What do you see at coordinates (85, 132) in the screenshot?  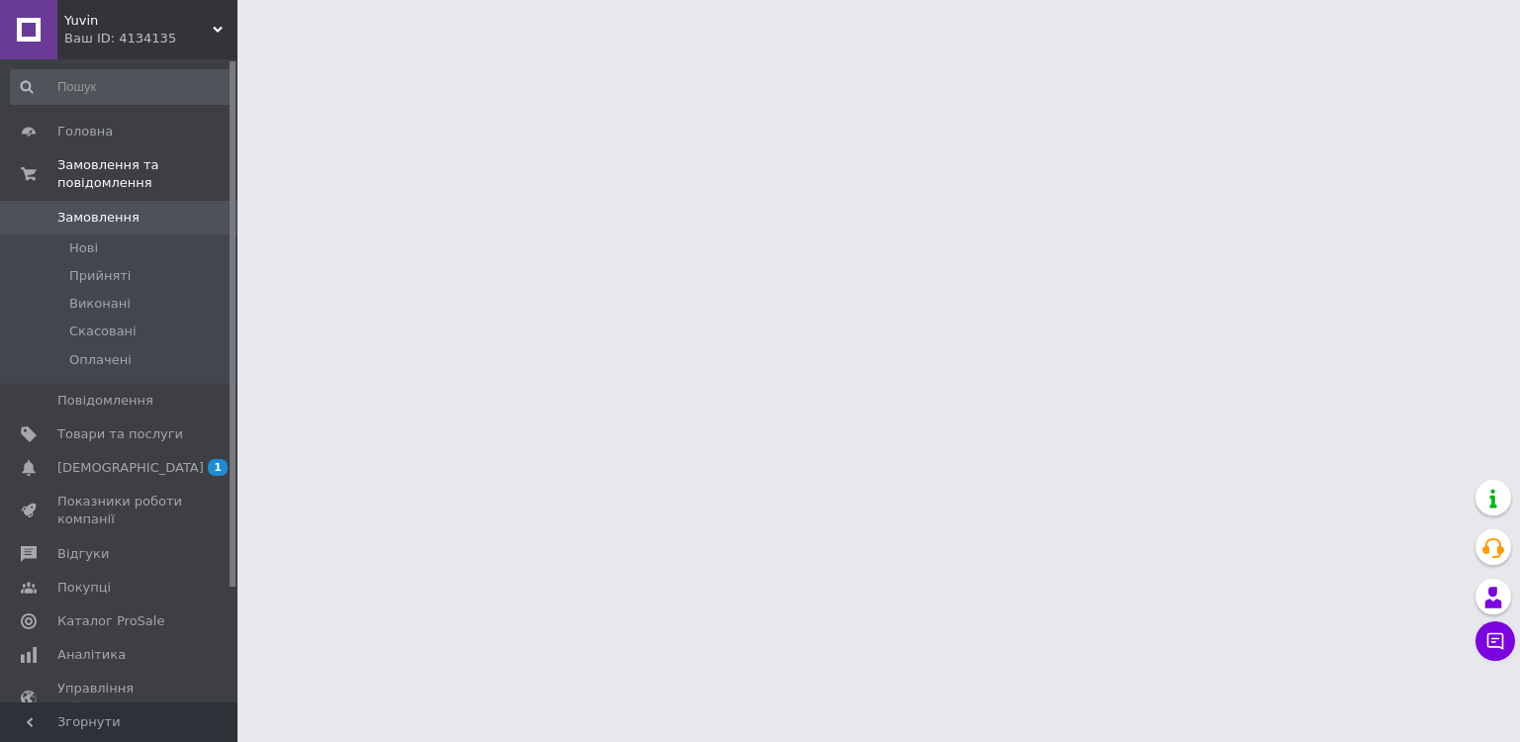 I see `span: Головна` at bounding box center [85, 132].